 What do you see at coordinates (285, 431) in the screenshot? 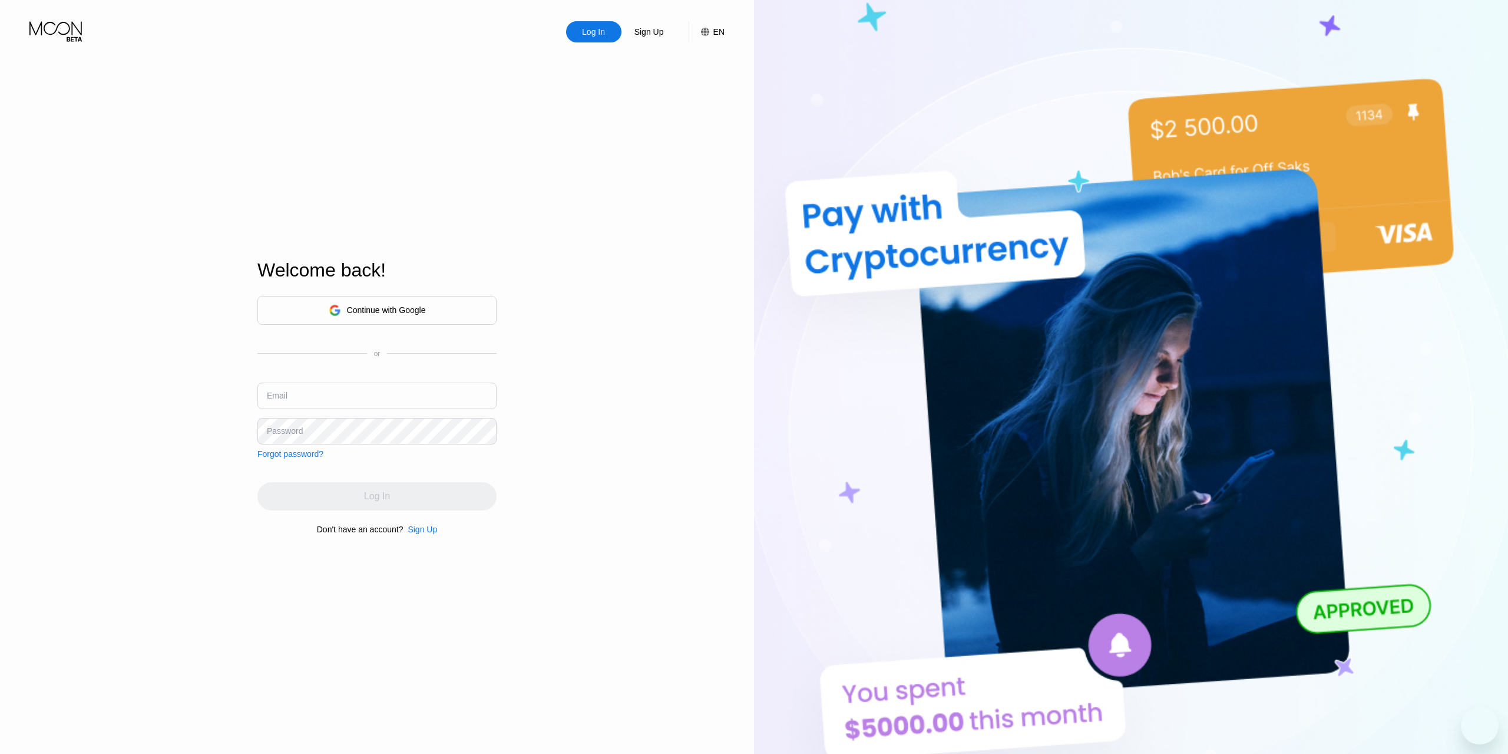
I see `div: Password` at bounding box center [285, 431].